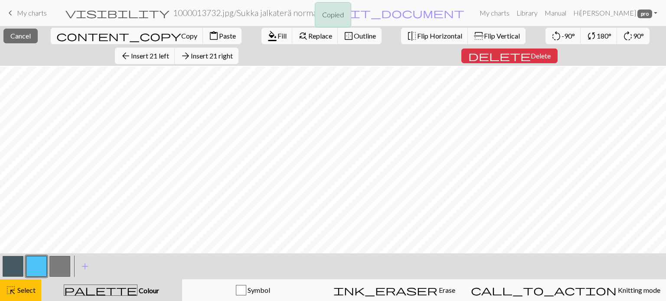  Describe the element at coordinates (499, 56) in the screenshot. I see `span: delete` at that location.